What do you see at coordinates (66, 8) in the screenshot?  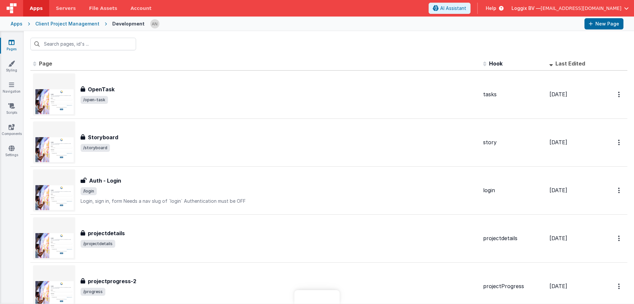 I see `span: Servers` at bounding box center [66, 8].